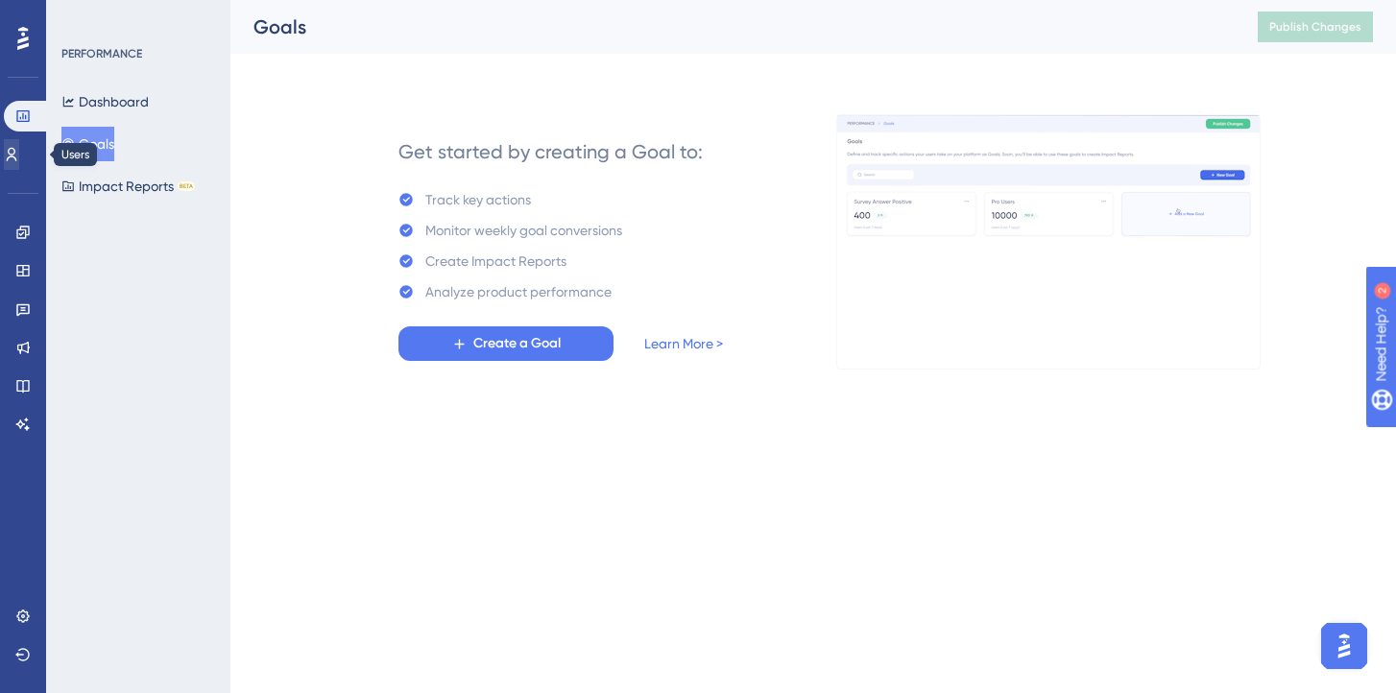 The height and width of the screenshot is (693, 1396). What do you see at coordinates (1315, 27) in the screenshot?
I see `button: Publish Changes` at bounding box center [1315, 27].